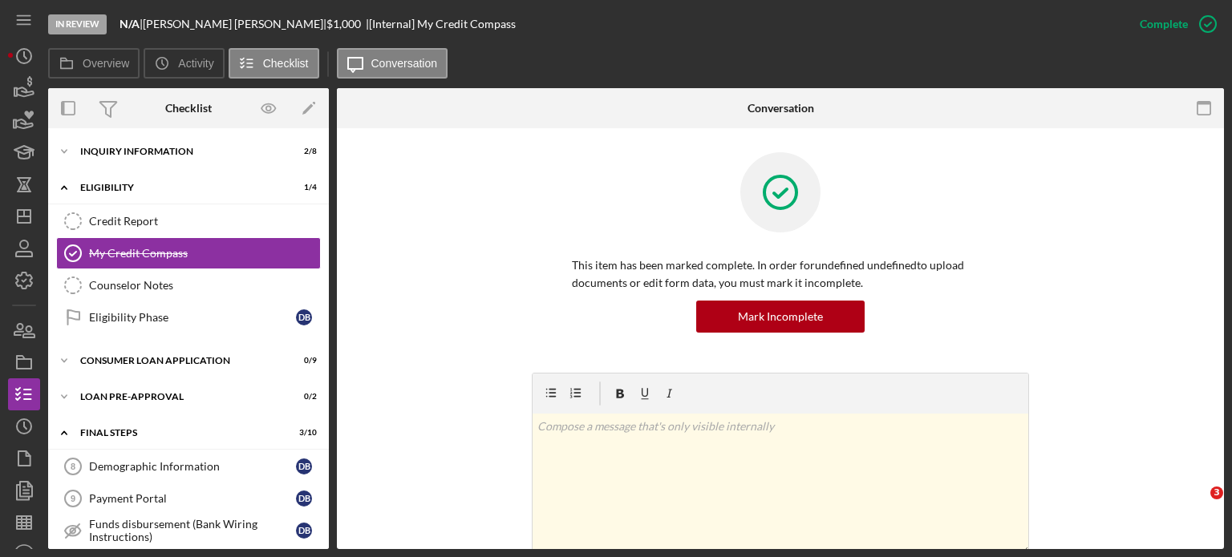  What do you see at coordinates (1173, 24) in the screenshot?
I see `button: Complete` at bounding box center [1173, 24].